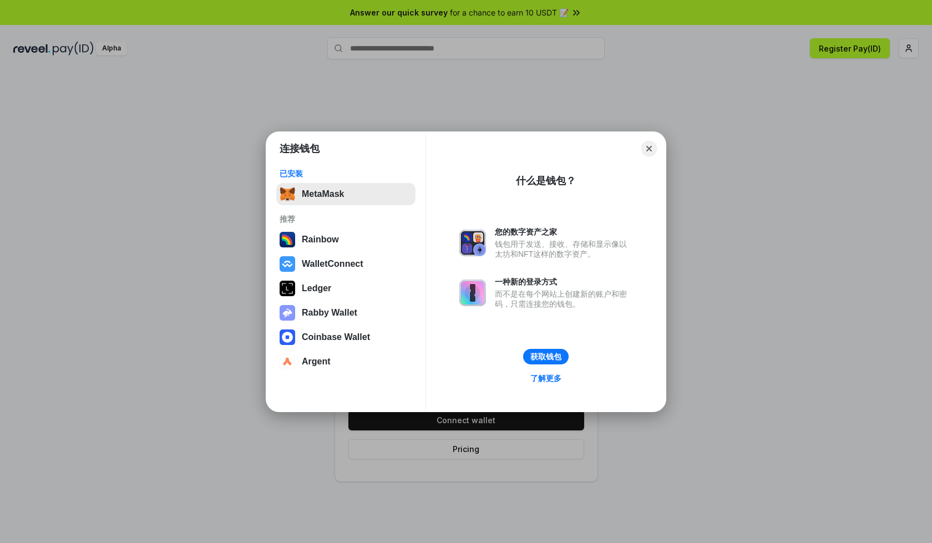 Image resolution: width=932 pixels, height=543 pixels. I want to click on div: 而不是在每个网站上创建新的账户和密码，只需连接您的钱包。, so click(563, 299).